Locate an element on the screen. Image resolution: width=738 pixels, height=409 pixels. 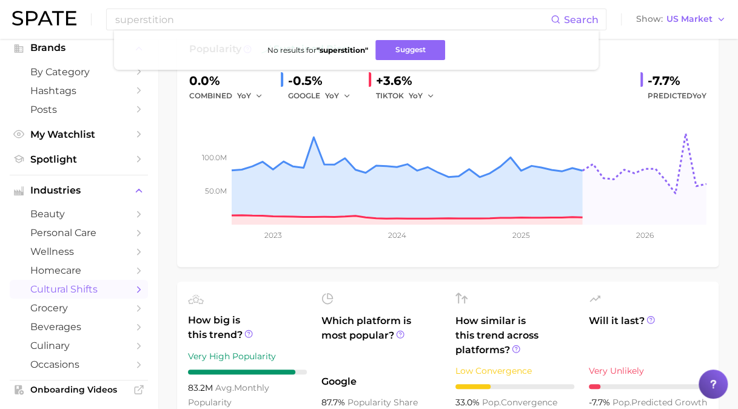
span: Which platform is most popular? is located at coordinates (381, 341).